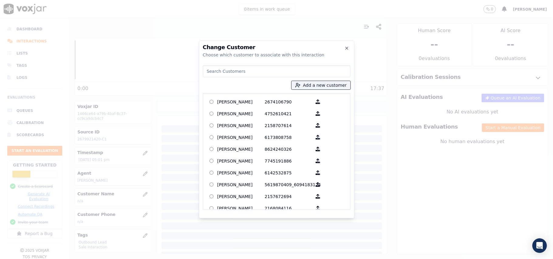 This screenshot has height=259, width=553. I want to click on p: 2168084116, so click(288, 208).